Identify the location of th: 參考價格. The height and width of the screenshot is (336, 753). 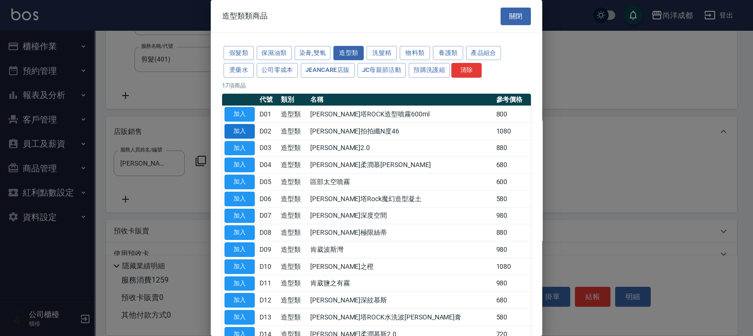
(513, 100).